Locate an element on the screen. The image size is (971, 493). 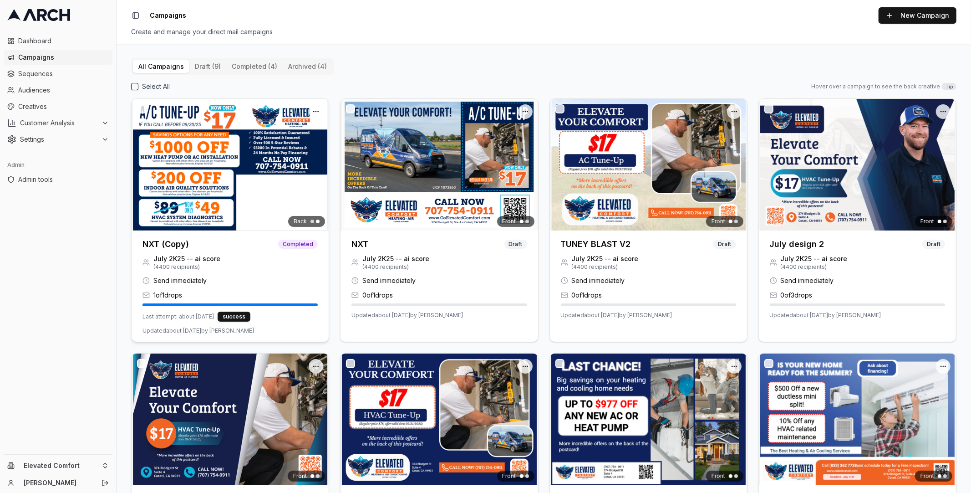
h3: NXT is located at coordinates (360, 244).